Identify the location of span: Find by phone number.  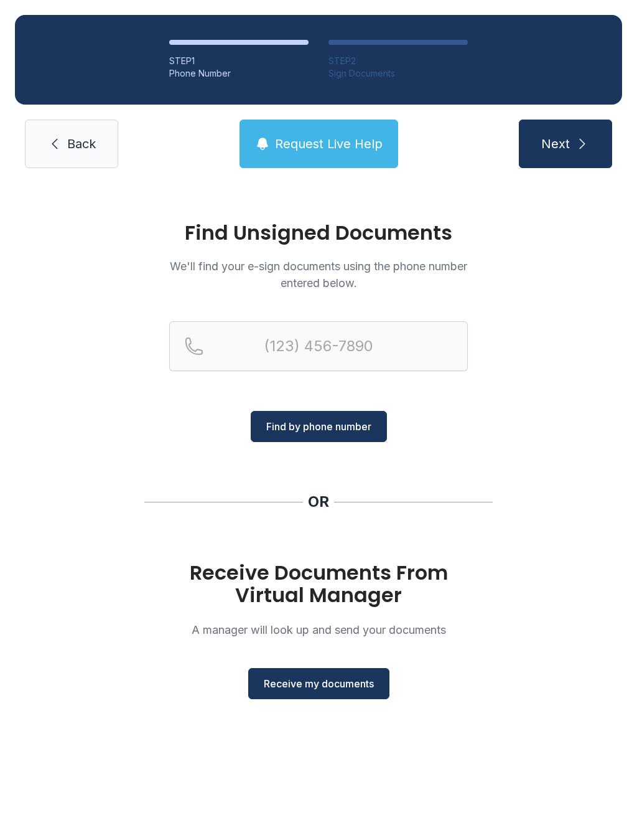
(319, 426).